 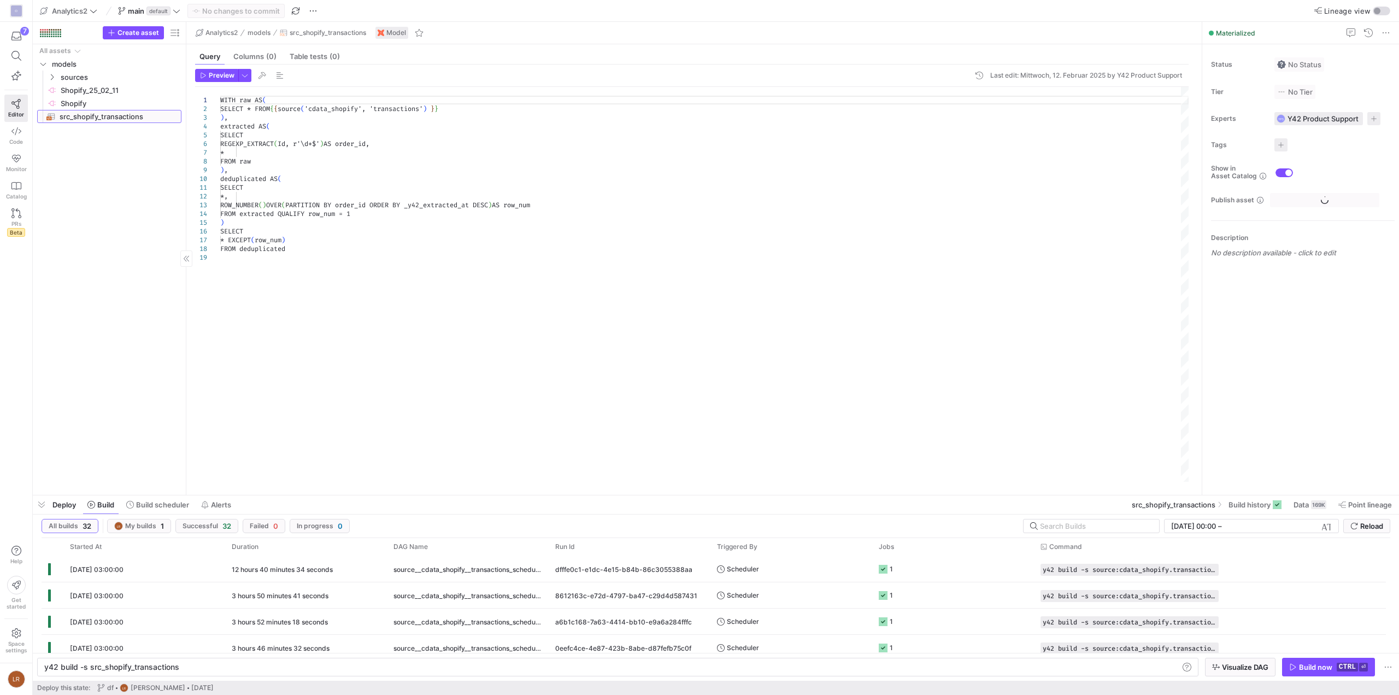 What do you see at coordinates (236, 240) in the screenshot?
I see `span: * EXCEPT` at bounding box center [236, 240].